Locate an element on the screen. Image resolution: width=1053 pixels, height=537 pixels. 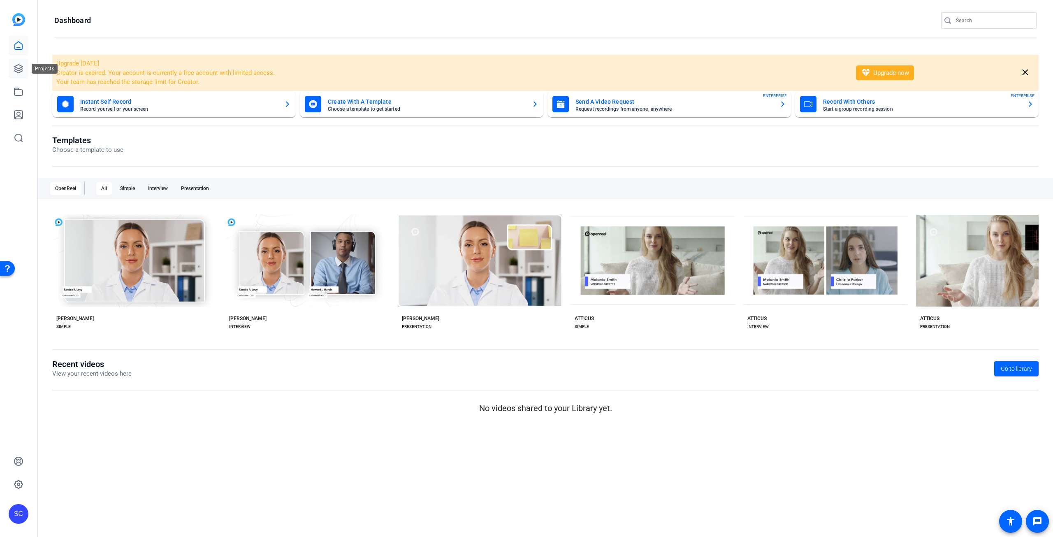
mat-card-title: Create With A Template is located at coordinates (427, 102).